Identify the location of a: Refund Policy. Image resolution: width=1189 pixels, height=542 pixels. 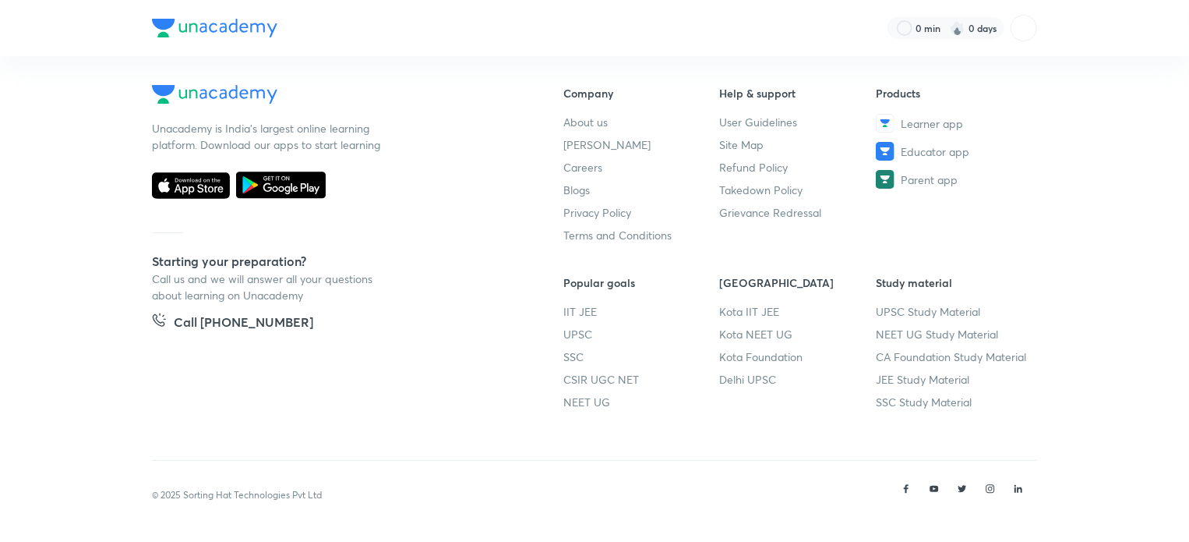
(798, 167).